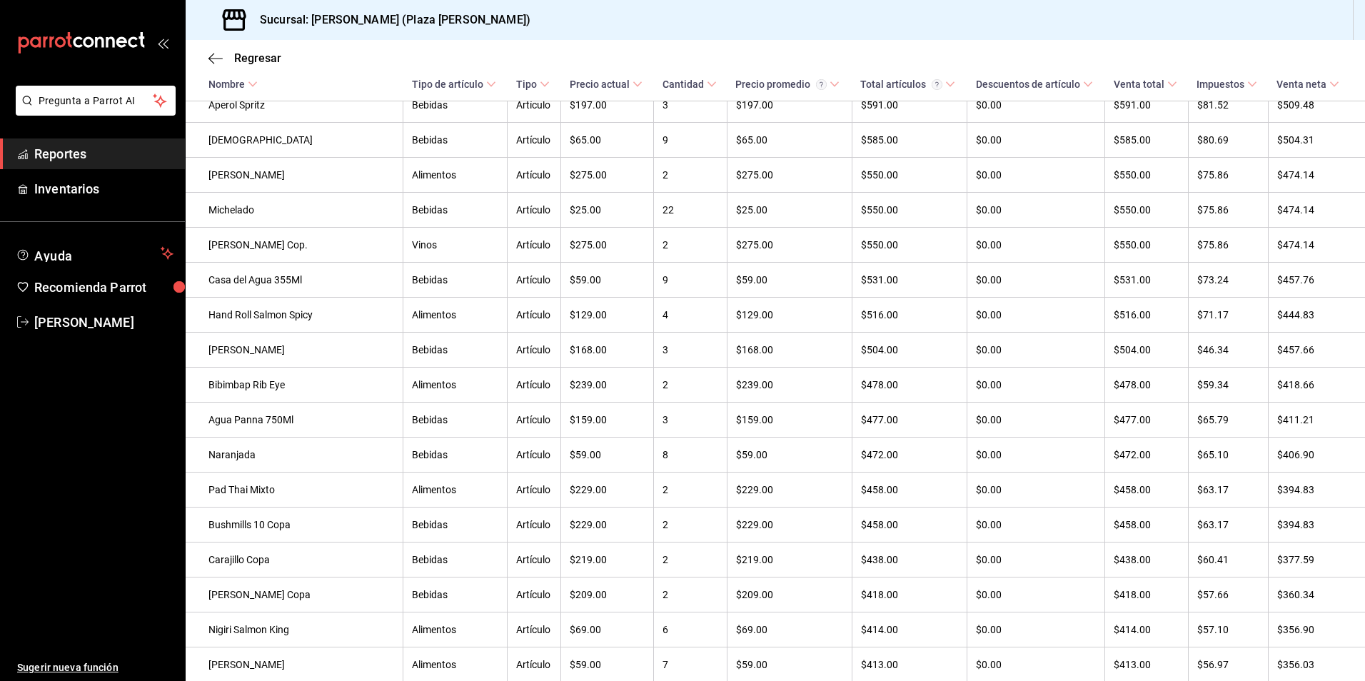 This screenshot has width=1365, height=681. Describe the element at coordinates (1138, 84) in the screenshot. I see `div: Venta total` at that location.